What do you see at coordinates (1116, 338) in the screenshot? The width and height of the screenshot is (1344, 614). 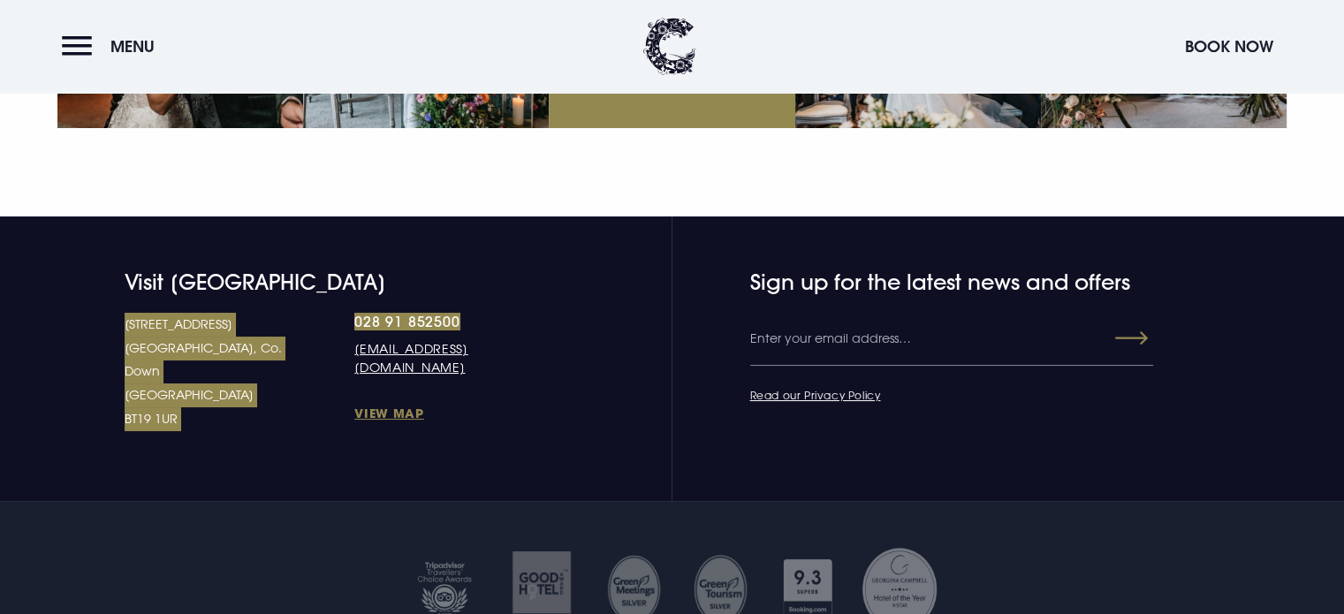 I see `button: Submit` at bounding box center [1116, 338].